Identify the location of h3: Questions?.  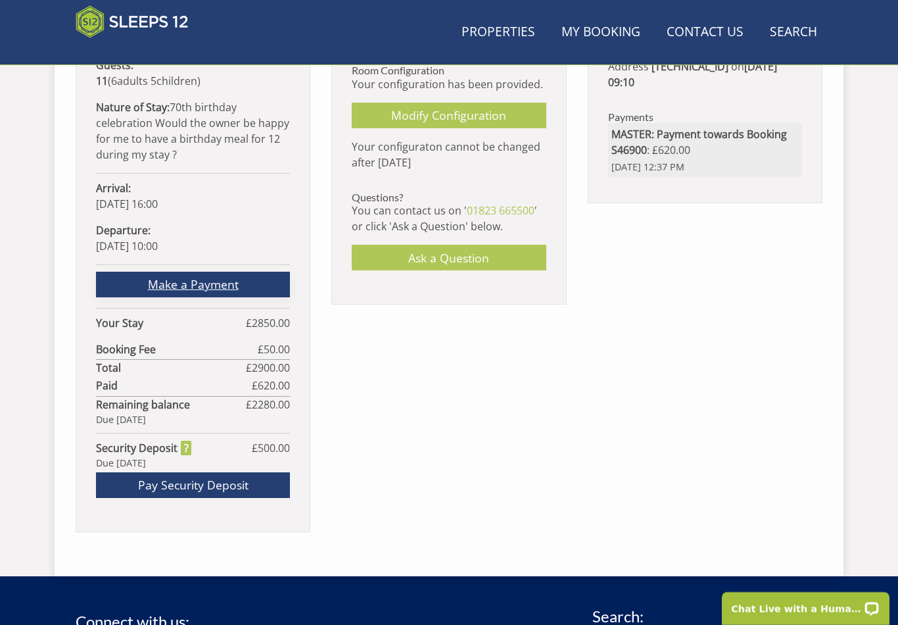
(448, 197).